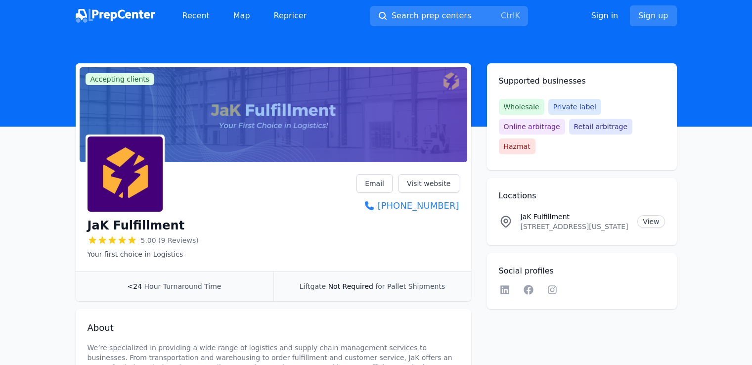 Image resolution: width=752 pixels, height=365 pixels. Describe the element at coordinates (651, 222) in the screenshot. I see `a: View` at that location.